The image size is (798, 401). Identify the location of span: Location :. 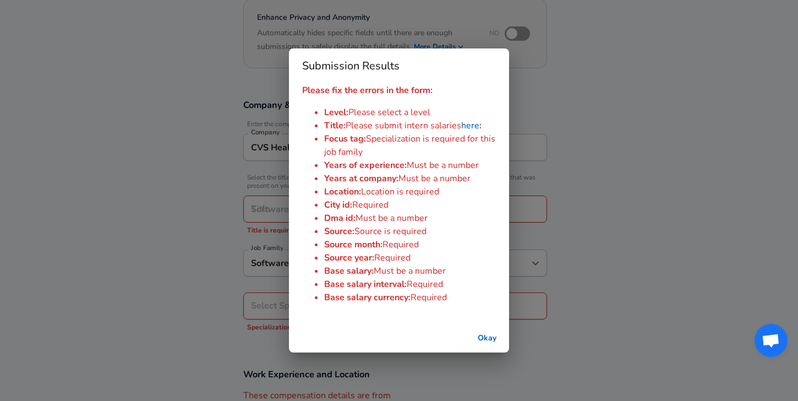
(342, 192).